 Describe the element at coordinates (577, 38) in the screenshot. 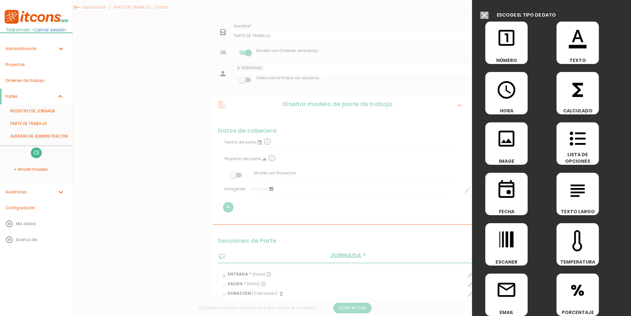

I see `i: format_color_text` at that location.